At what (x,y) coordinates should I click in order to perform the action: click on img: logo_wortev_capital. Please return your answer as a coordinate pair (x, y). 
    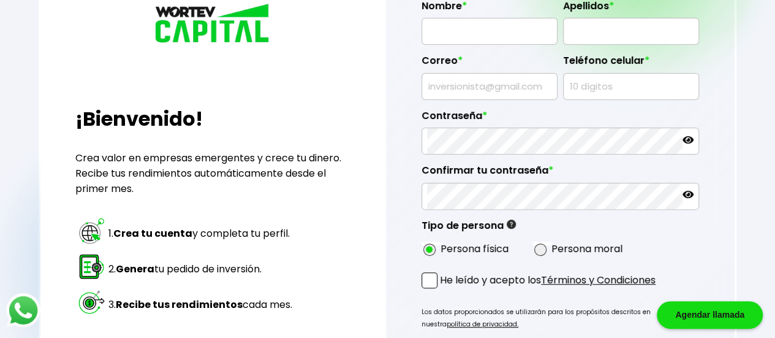
    Looking at the image, I should click on (213, 25).